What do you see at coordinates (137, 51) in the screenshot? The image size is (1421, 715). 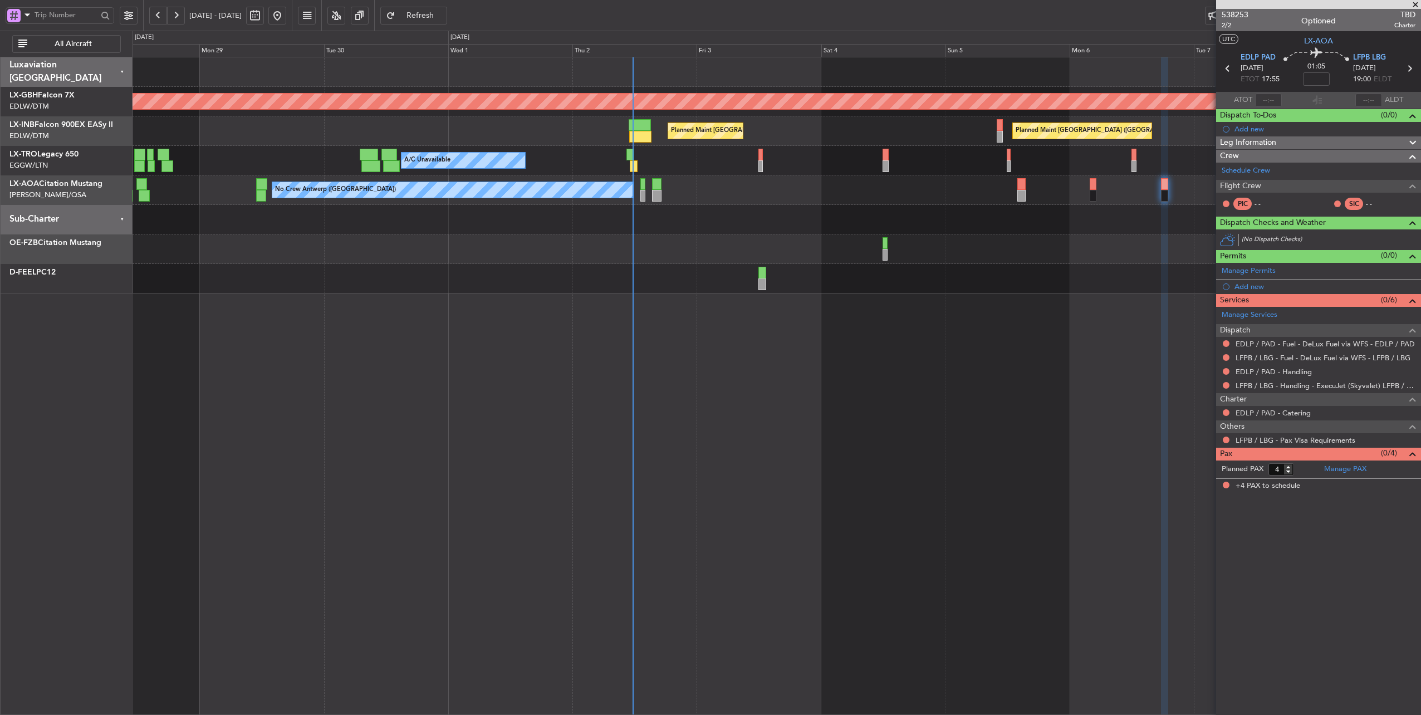 I see `div: Sun 28` at bounding box center [137, 51].